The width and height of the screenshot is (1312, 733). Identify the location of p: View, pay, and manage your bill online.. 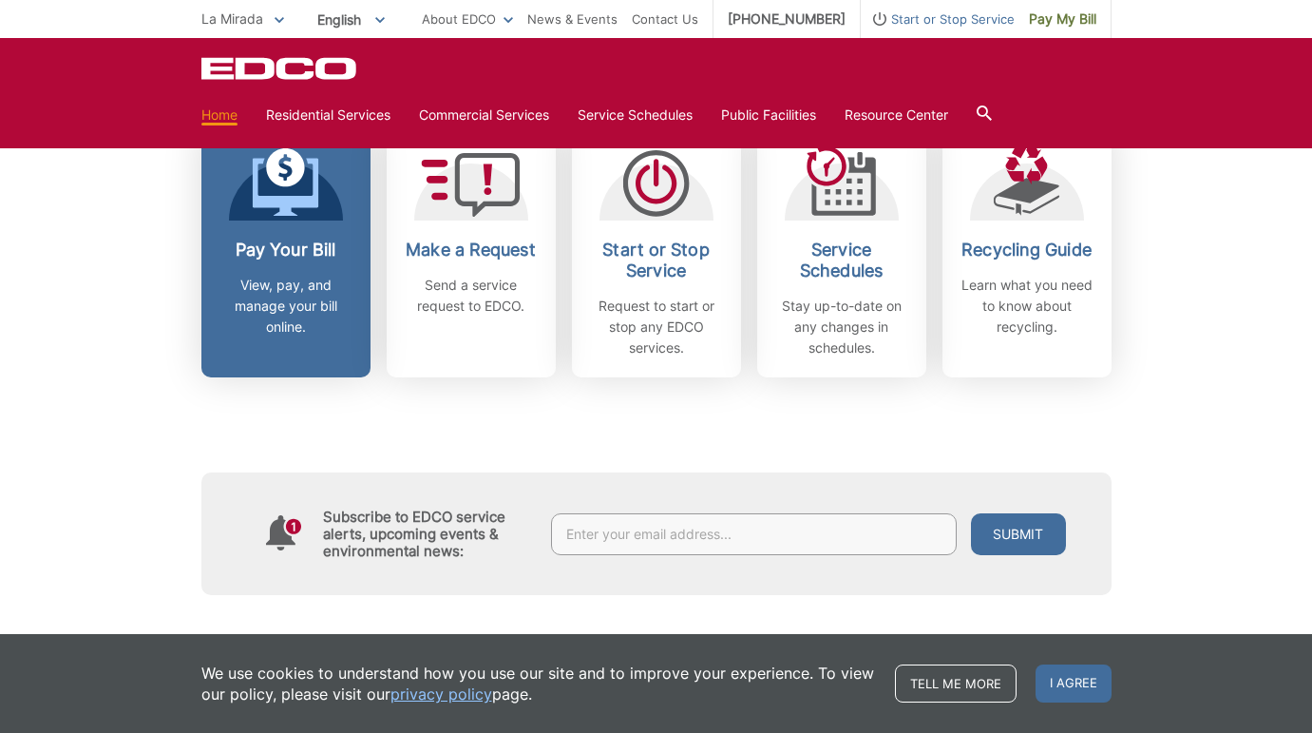
(286, 306).